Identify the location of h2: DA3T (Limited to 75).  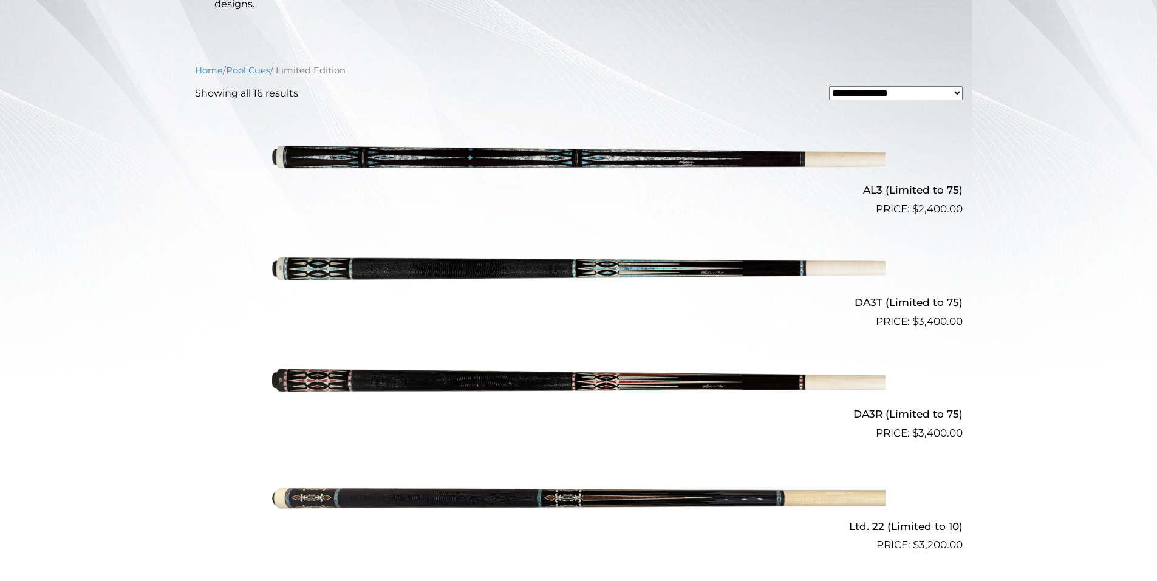
(579, 302).